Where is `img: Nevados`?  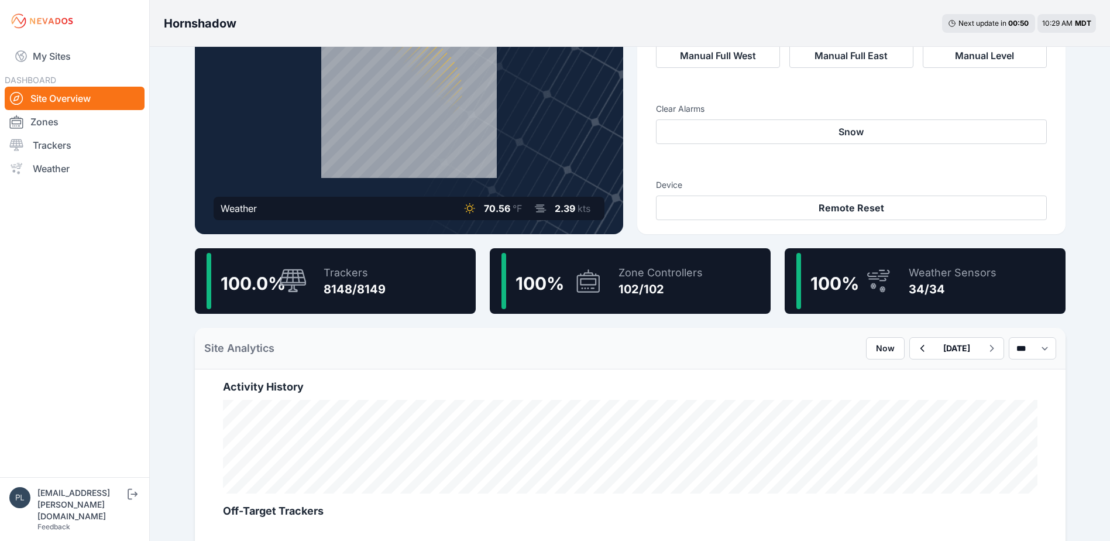
img: Nevados is located at coordinates (42, 21).